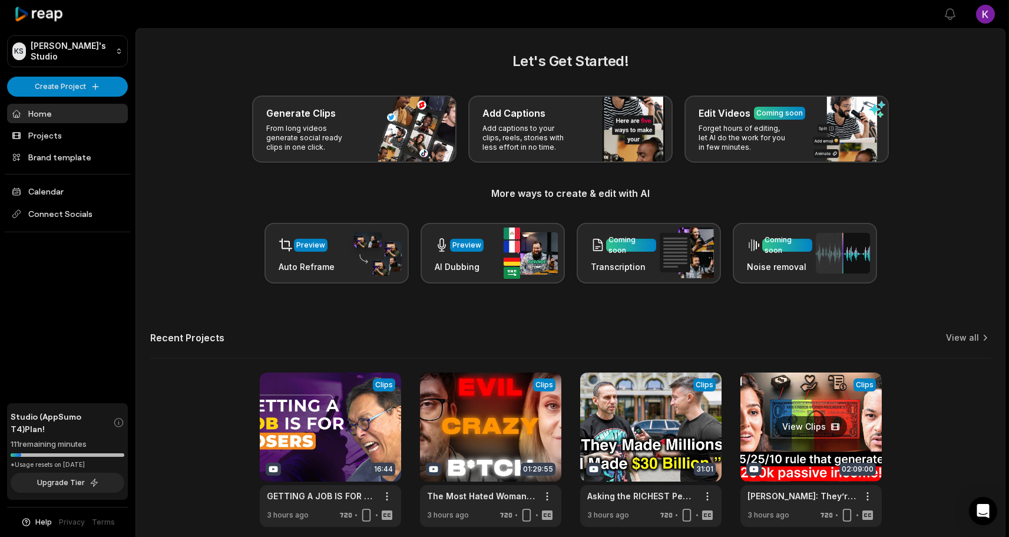  Describe the element at coordinates (36, 522) in the screenshot. I see `button: Help` at that location.